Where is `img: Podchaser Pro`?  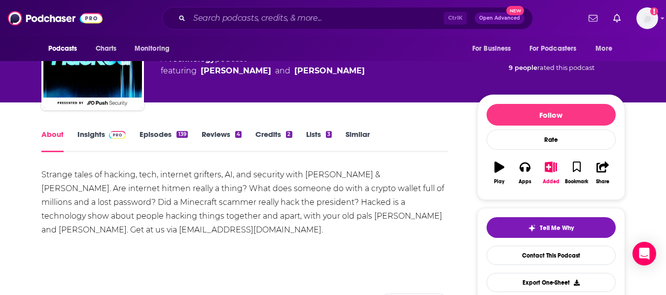
img: Podchaser Pro is located at coordinates (117, 135).